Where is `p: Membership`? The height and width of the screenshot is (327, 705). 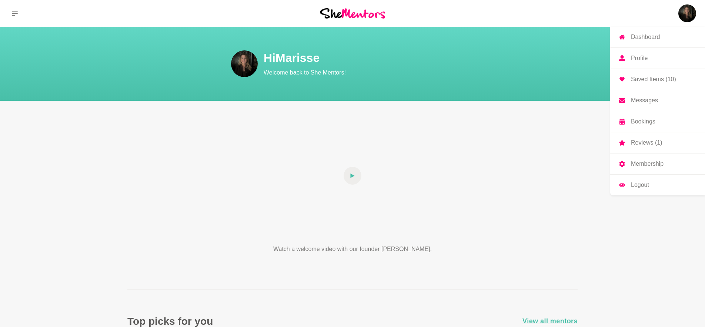
p: Membership is located at coordinates (647, 164).